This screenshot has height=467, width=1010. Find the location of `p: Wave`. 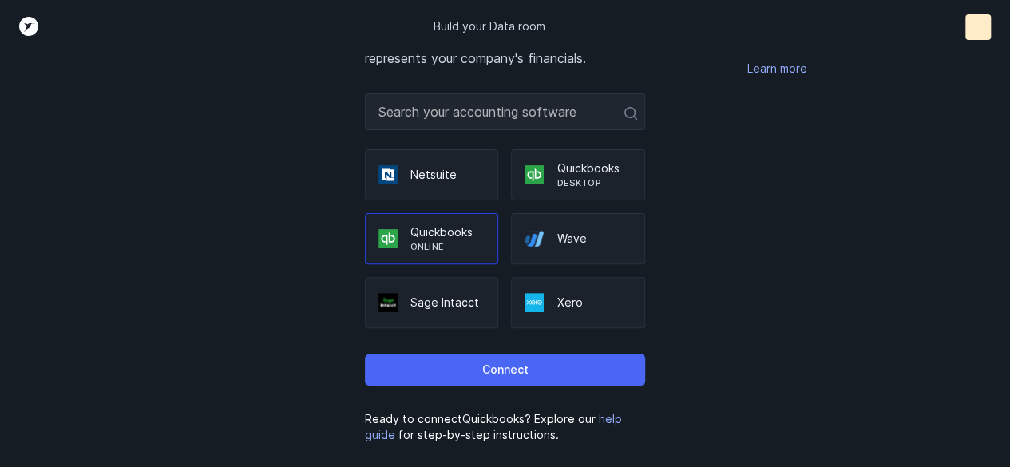

p: Wave is located at coordinates (594, 239).